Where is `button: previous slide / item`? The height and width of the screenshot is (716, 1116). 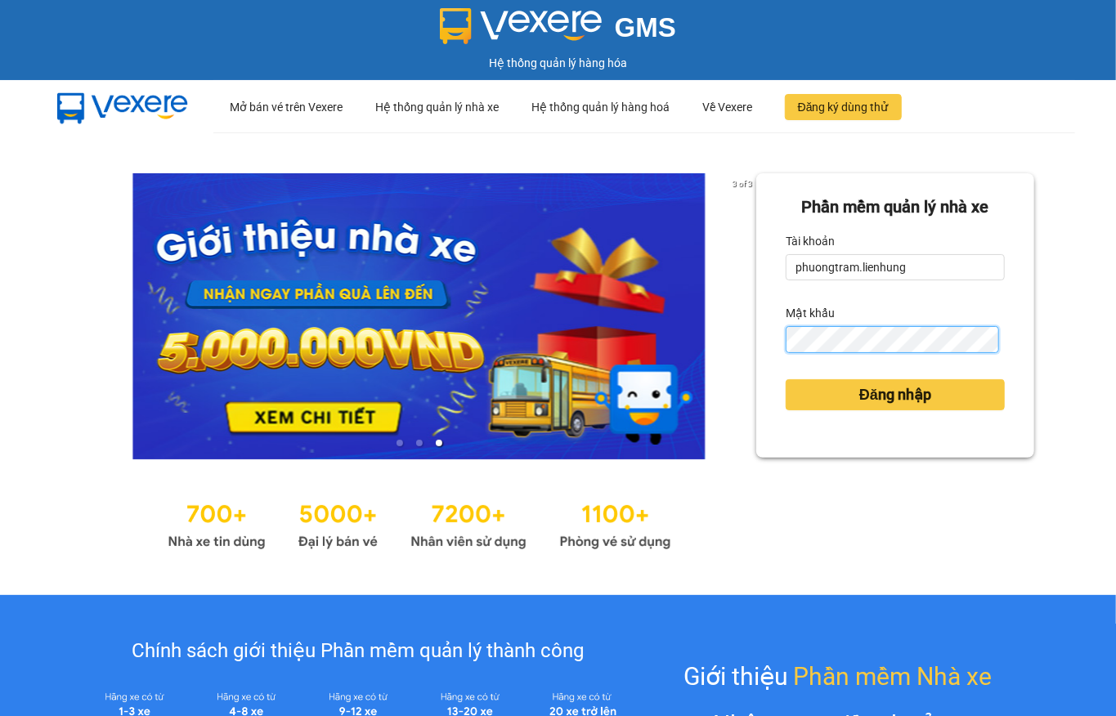 button: previous slide / item is located at coordinates (93, 316).